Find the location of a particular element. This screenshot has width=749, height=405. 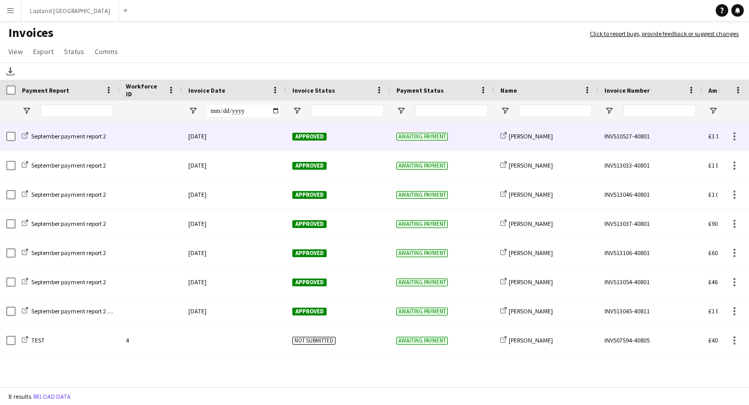

span: Invoice Status is located at coordinates (314, 90).